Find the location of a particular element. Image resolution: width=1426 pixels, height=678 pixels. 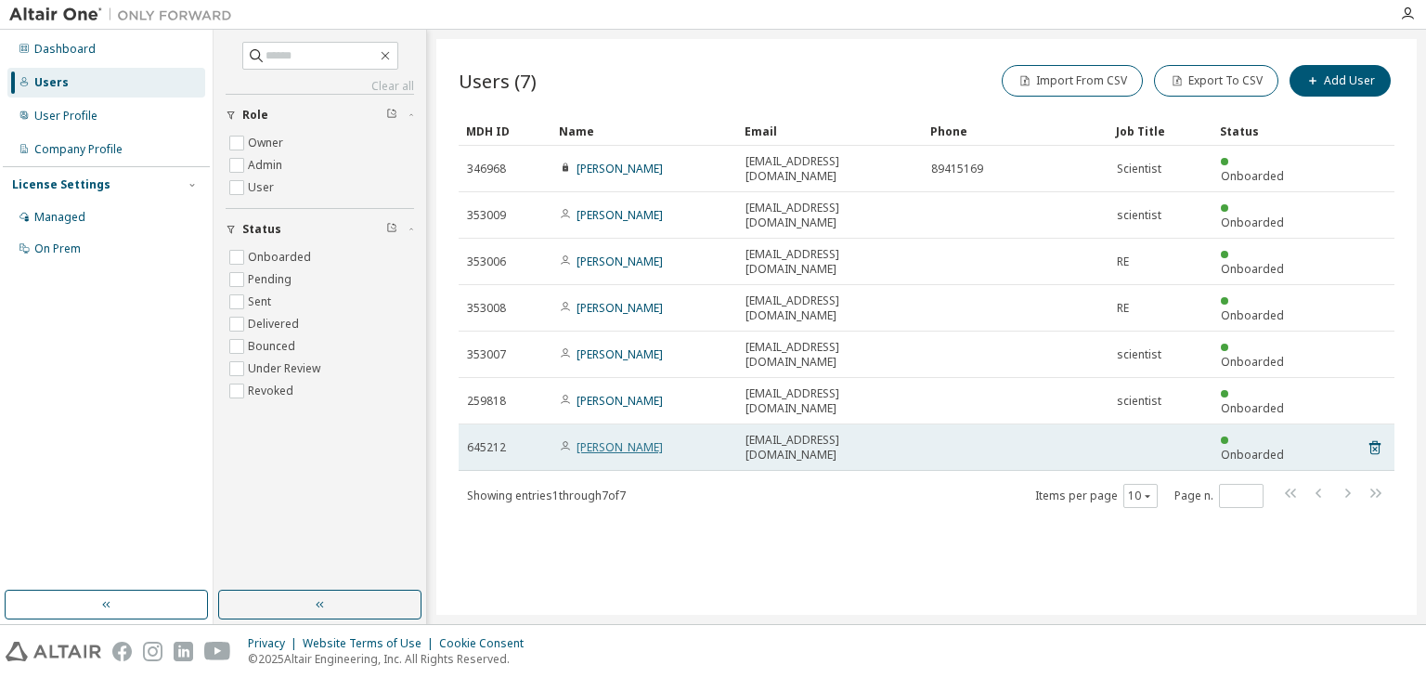

div: Phone is located at coordinates (1016, 131).